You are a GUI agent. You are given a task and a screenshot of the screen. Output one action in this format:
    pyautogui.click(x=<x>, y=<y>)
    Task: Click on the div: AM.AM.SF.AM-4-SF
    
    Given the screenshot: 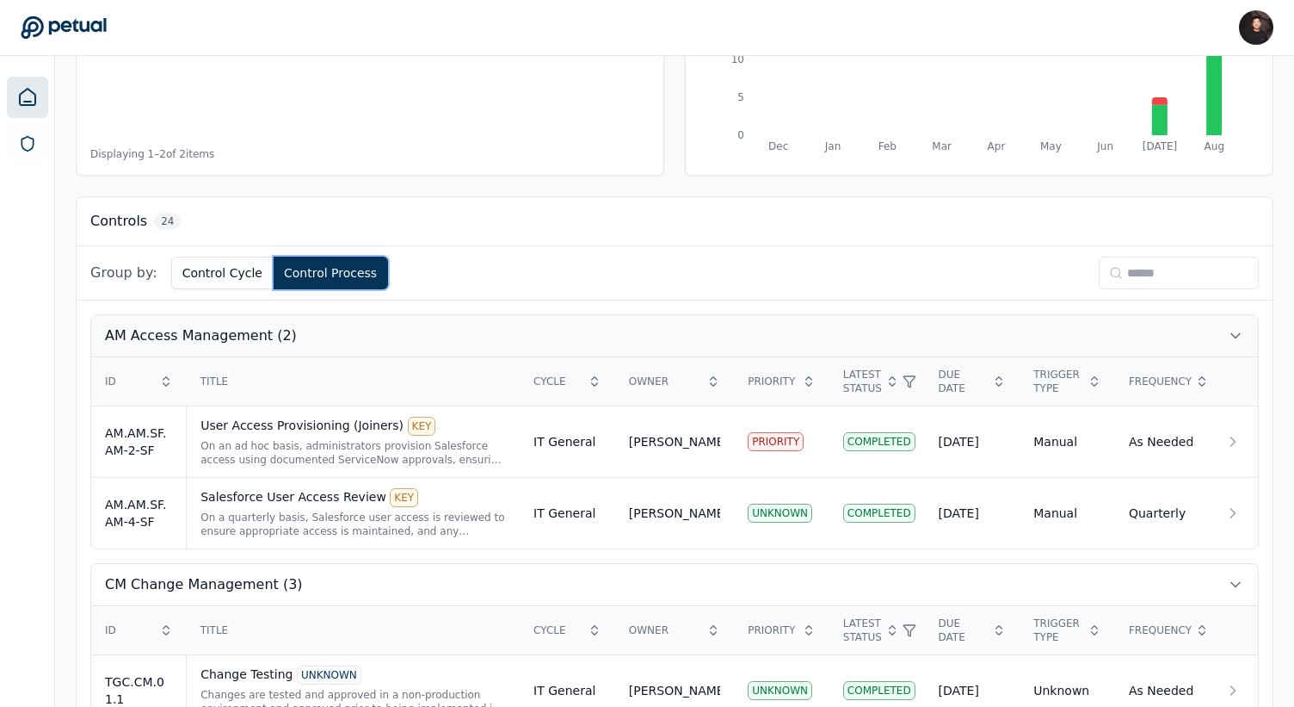 What is the action you would take?
    pyautogui.click(x=139, y=513)
    